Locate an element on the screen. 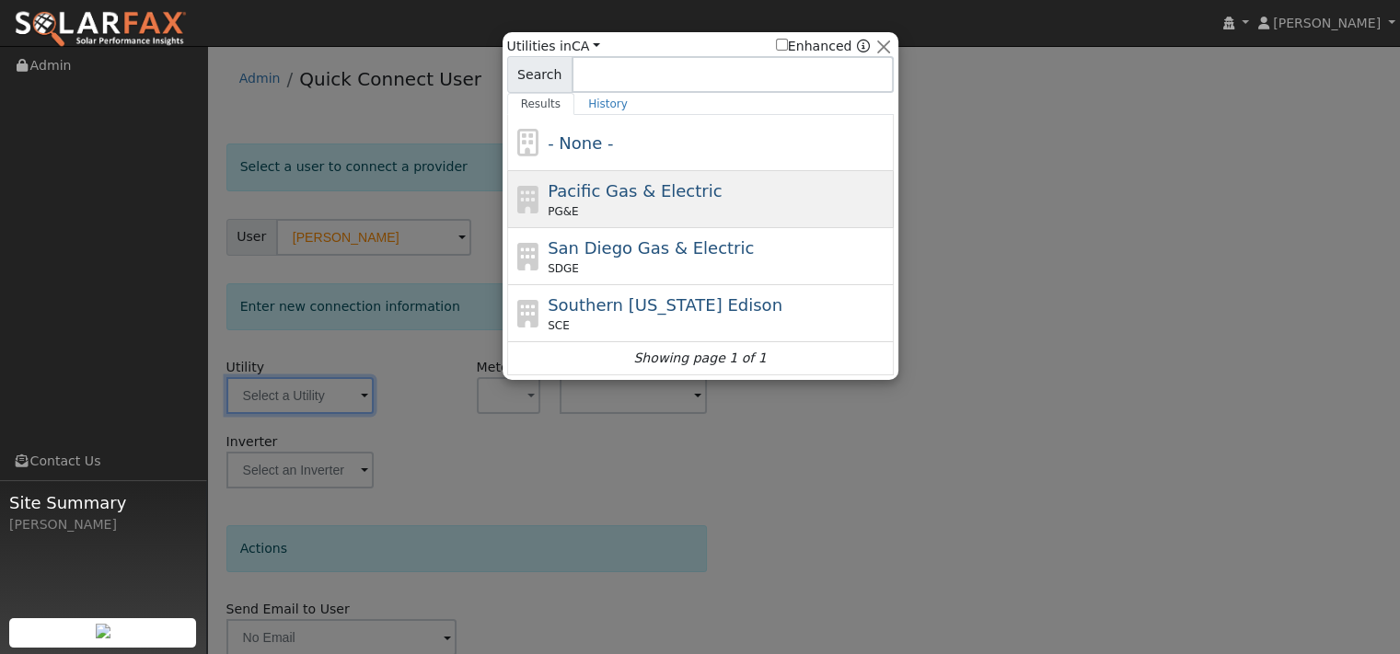  span: Site Summary is located at coordinates (103, 503).